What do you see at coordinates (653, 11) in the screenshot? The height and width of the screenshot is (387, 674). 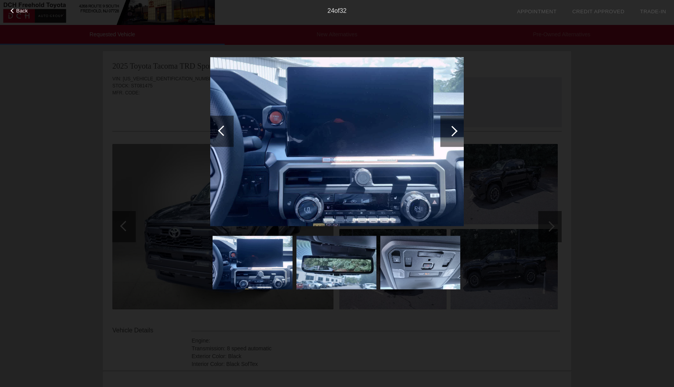 I see `a: Trade-In` at bounding box center [653, 11].